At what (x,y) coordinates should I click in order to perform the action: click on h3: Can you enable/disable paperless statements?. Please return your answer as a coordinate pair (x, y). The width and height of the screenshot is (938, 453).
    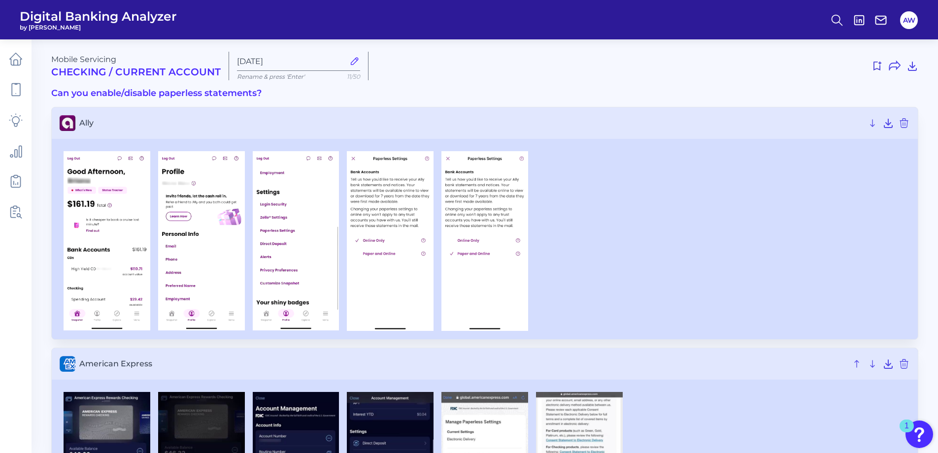
    Looking at the image, I should click on (485, 94).